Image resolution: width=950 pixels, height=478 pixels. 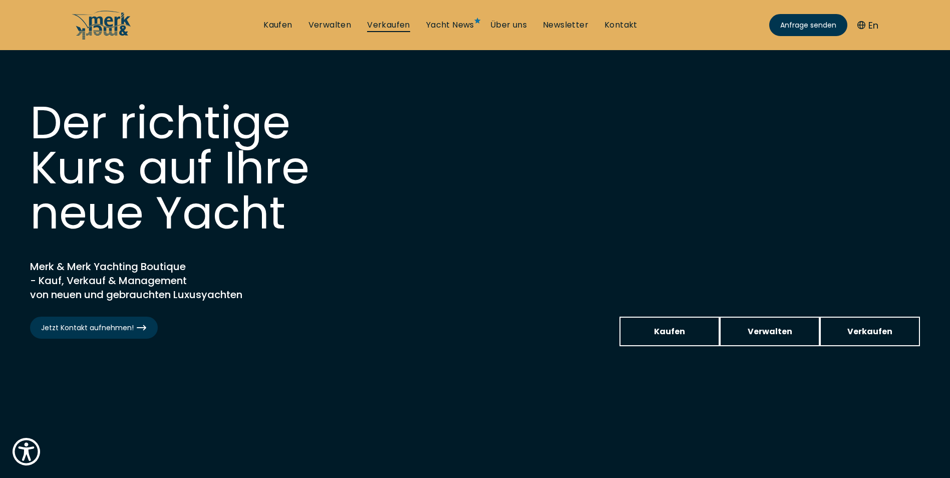 What do you see at coordinates (180, 168) in the screenshot?
I see `h1: Der richtige Kurs auf Ihre neue Yacht` at bounding box center [180, 168].